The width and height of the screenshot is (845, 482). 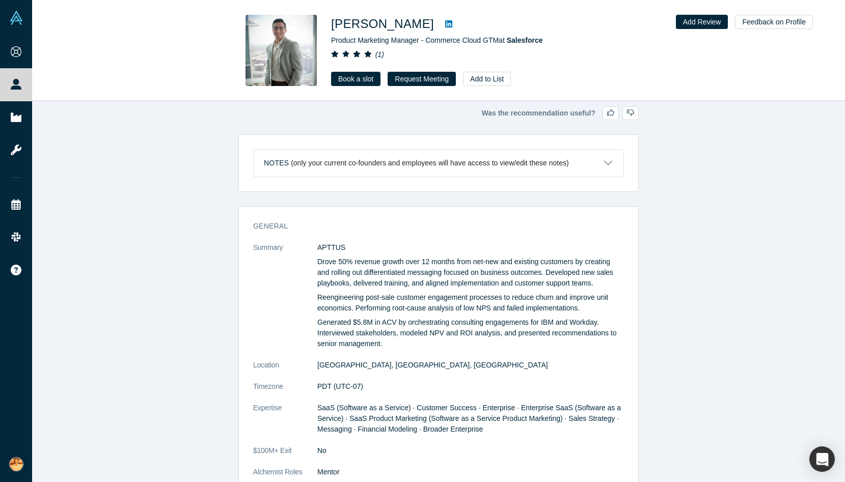 What do you see at coordinates (471, 333) in the screenshot?
I see `p: Generated $5.8M in ACV by orchestrating consulting engagements for IBM and Workday. Interviewed s...` at bounding box center [471, 333].